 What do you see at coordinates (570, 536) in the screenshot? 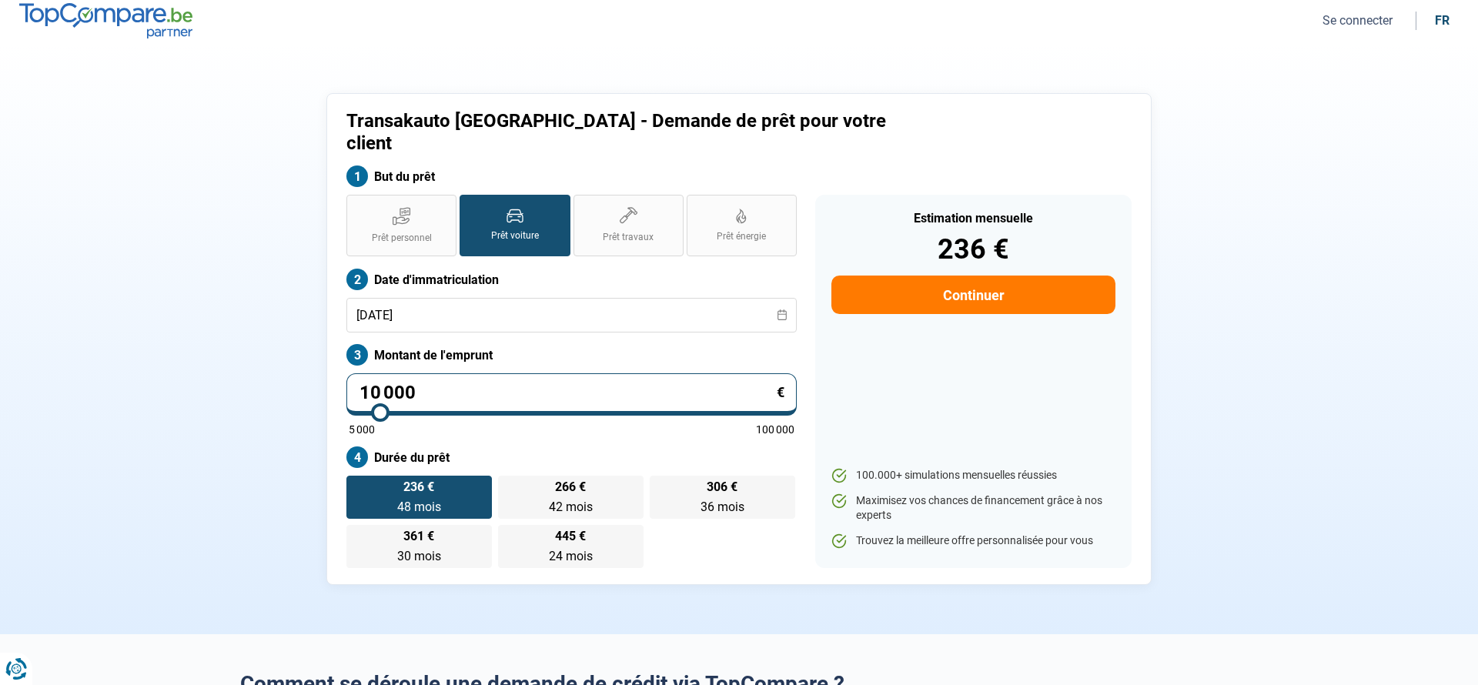
I see `span: 445 €` at bounding box center [570, 536].